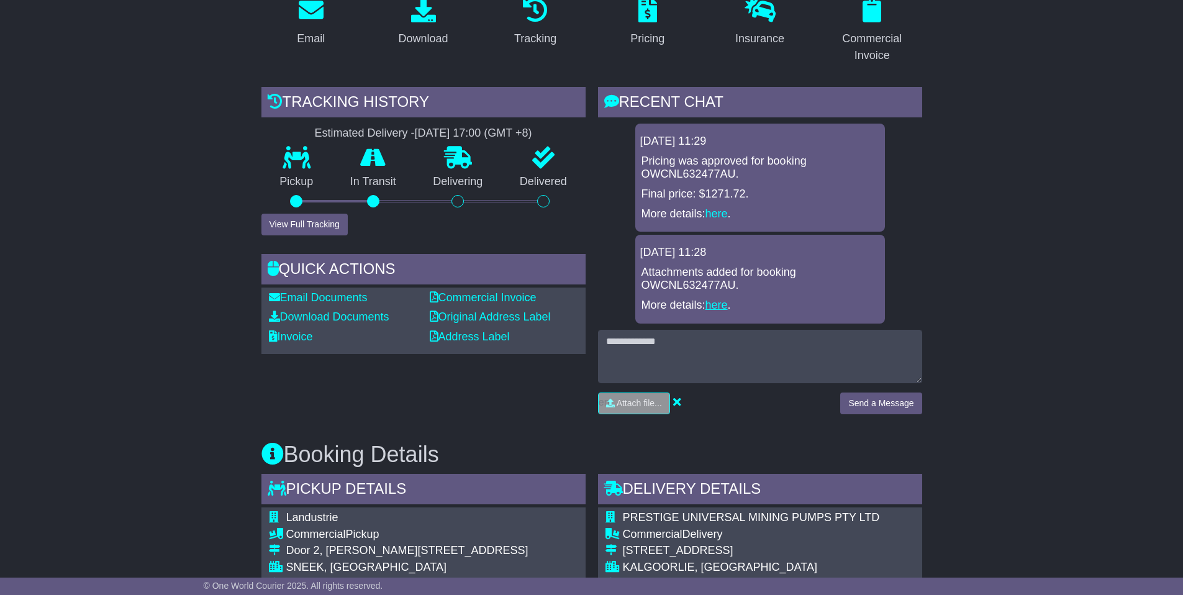 The width and height of the screenshot is (1183, 595). Describe the element at coordinates (483, 297) in the screenshot. I see `a: Commercial Invoice` at that location.